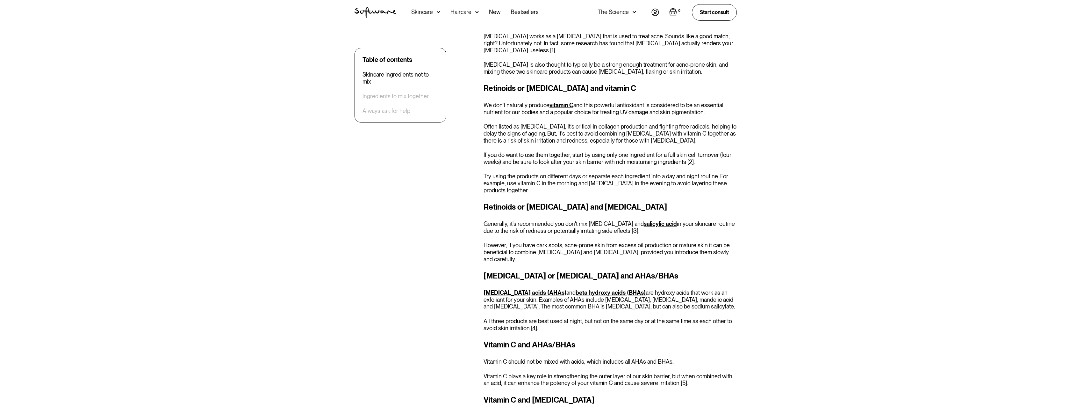 The image size is (1091, 408). Describe the element at coordinates (610, 344) in the screenshot. I see `h3: Vitamin C and AHAs/BHAs` at that location.